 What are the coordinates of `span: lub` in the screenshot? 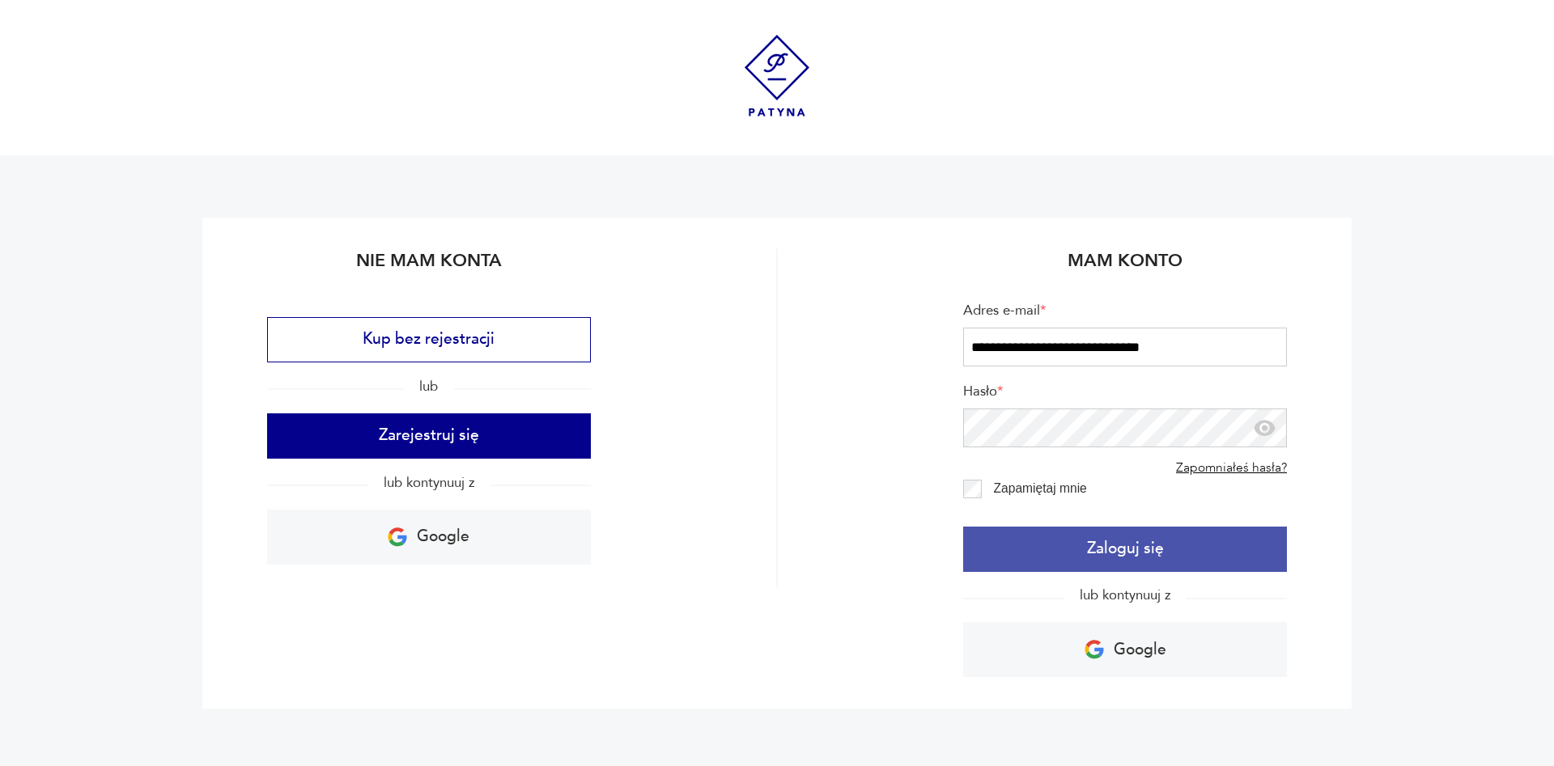 It's located at (428, 386).